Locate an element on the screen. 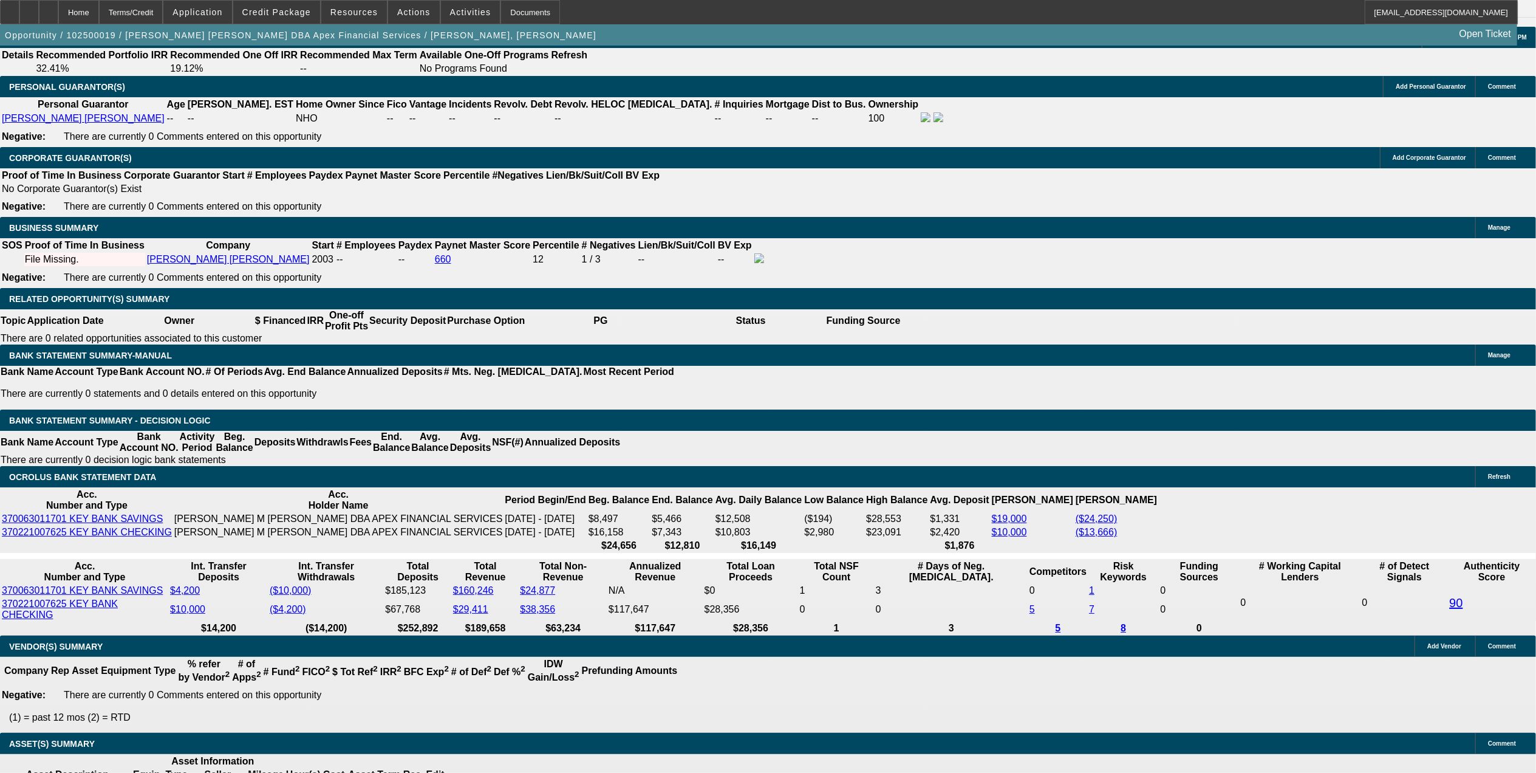  span: Refresh is located at coordinates (1499, 476).